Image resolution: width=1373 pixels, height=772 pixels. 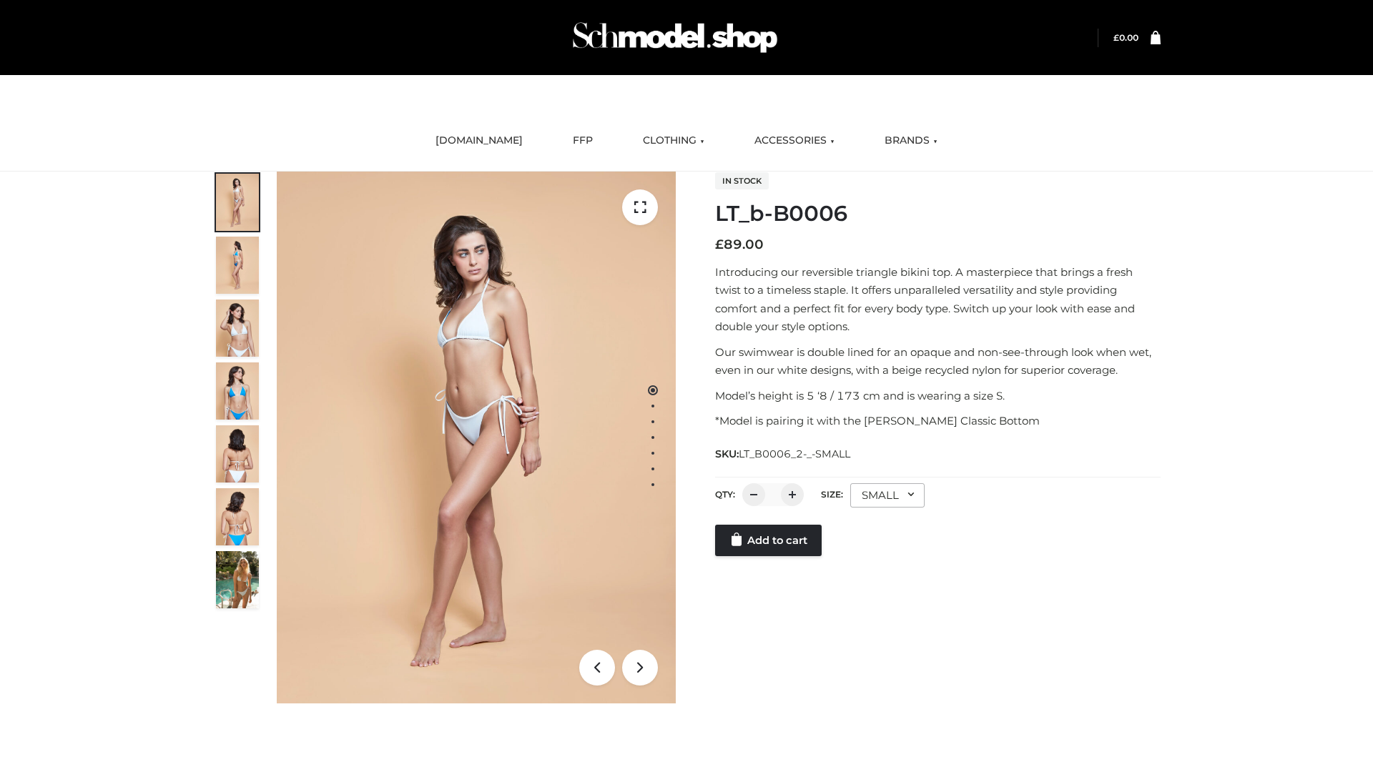 I want to click on a: FFP, so click(x=583, y=141).